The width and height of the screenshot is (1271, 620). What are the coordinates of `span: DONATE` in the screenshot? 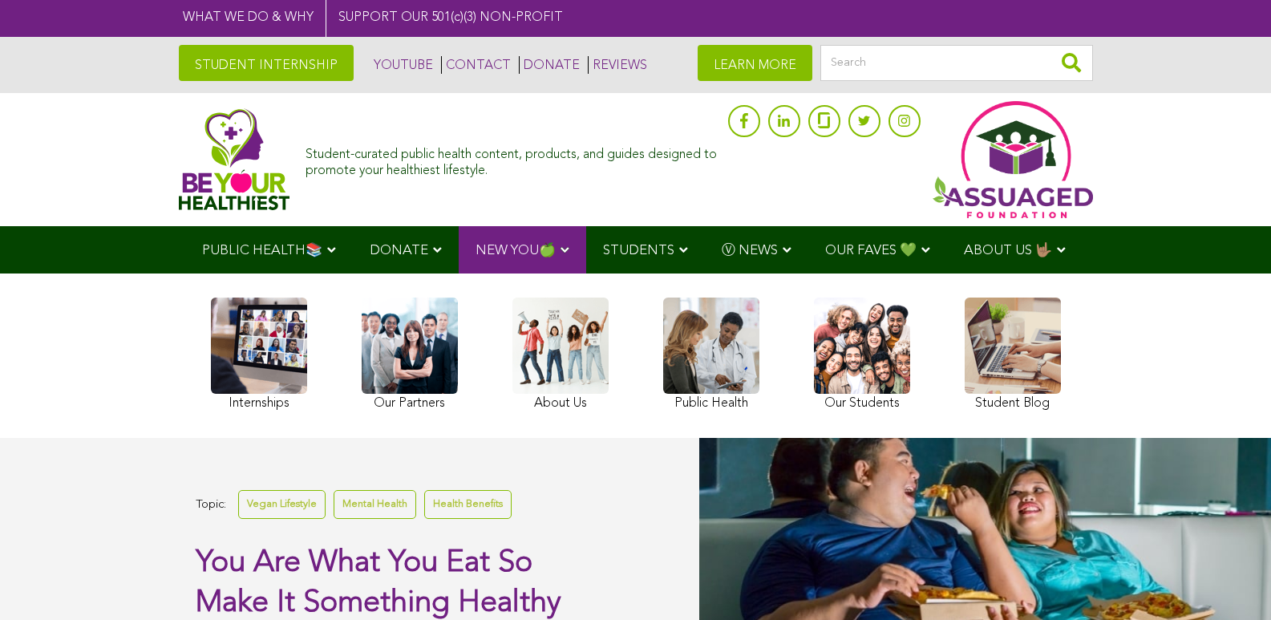 It's located at (399, 250).